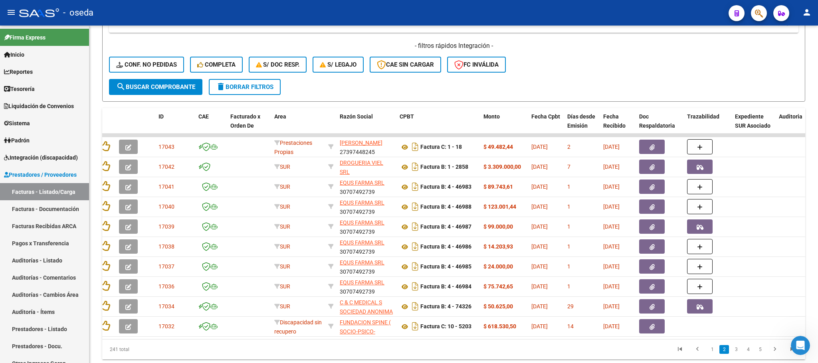  Describe the element at coordinates (760, 350) in the screenshot. I see `a: 5` at that location.